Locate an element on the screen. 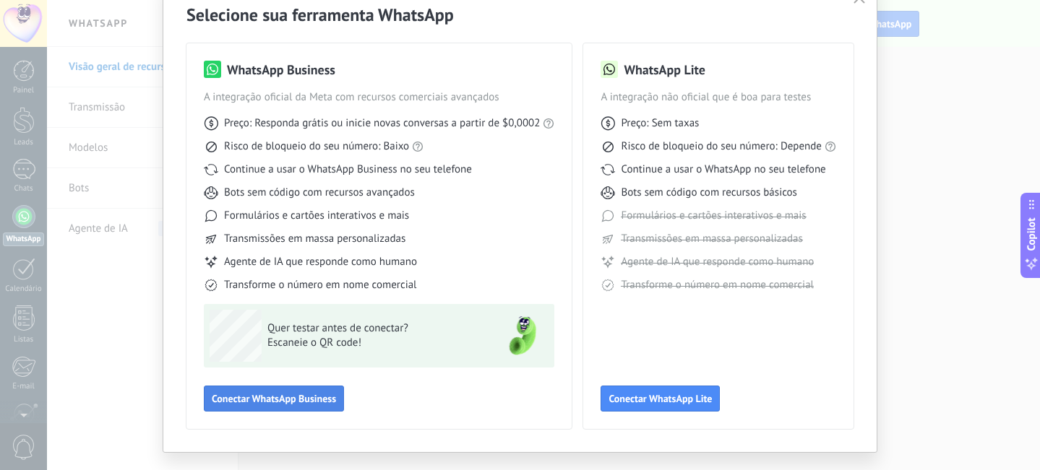 The image size is (1040, 470). h2: Selecione sua ferramenta WhatsApp is located at coordinates (519, 14).